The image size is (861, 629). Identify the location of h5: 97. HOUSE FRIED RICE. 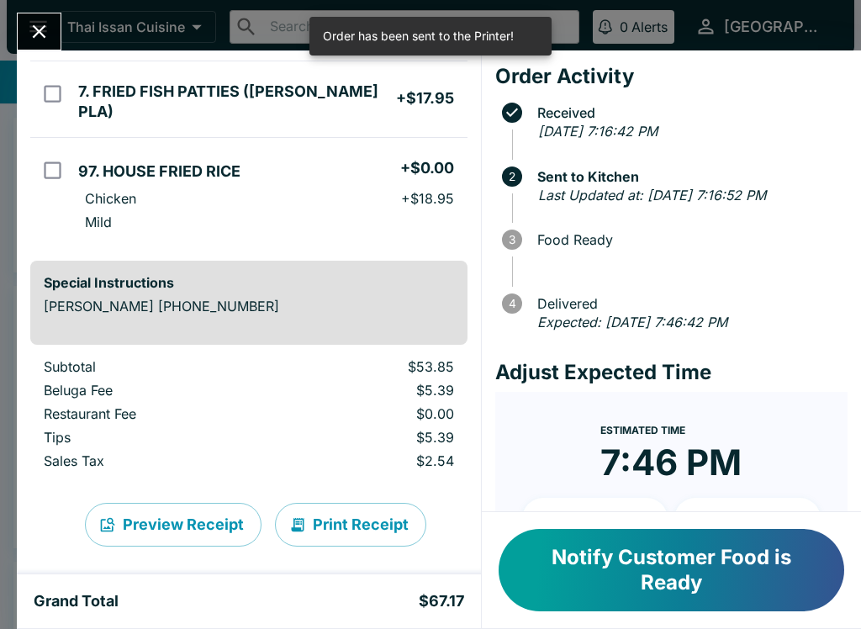
(159, 172).